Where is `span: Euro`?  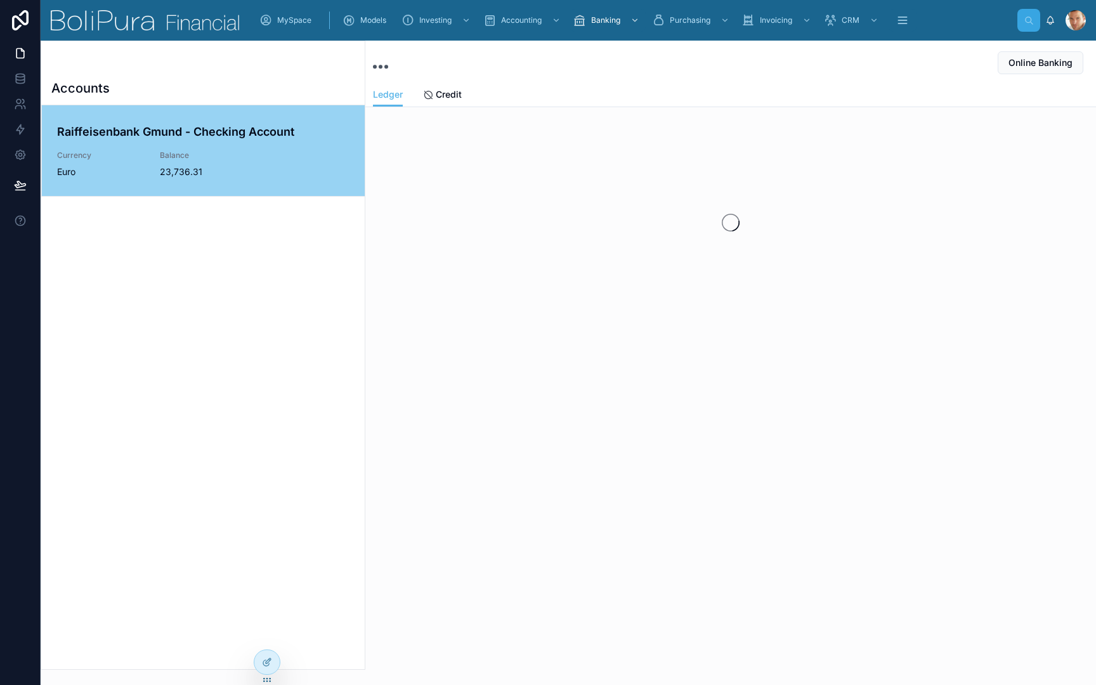
span: Euro is located at coordinates (101, 172).